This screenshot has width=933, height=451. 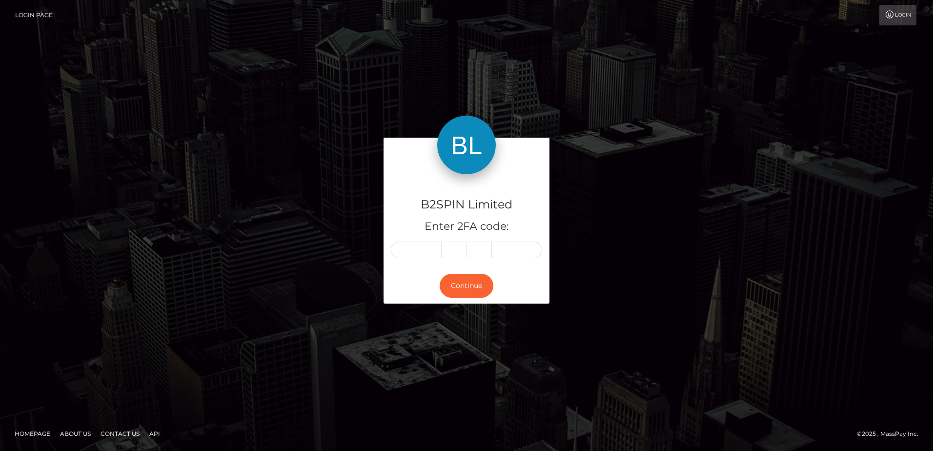 What do you see at coordinates (34, 15) in the screenshot?
I see `a: Login Page` at bounding box center [34, 15].